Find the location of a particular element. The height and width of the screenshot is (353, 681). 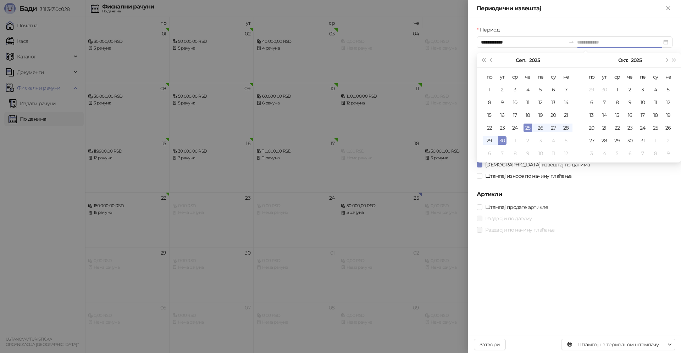

td: 2025-11-01 is located at coordinates (655, 141).